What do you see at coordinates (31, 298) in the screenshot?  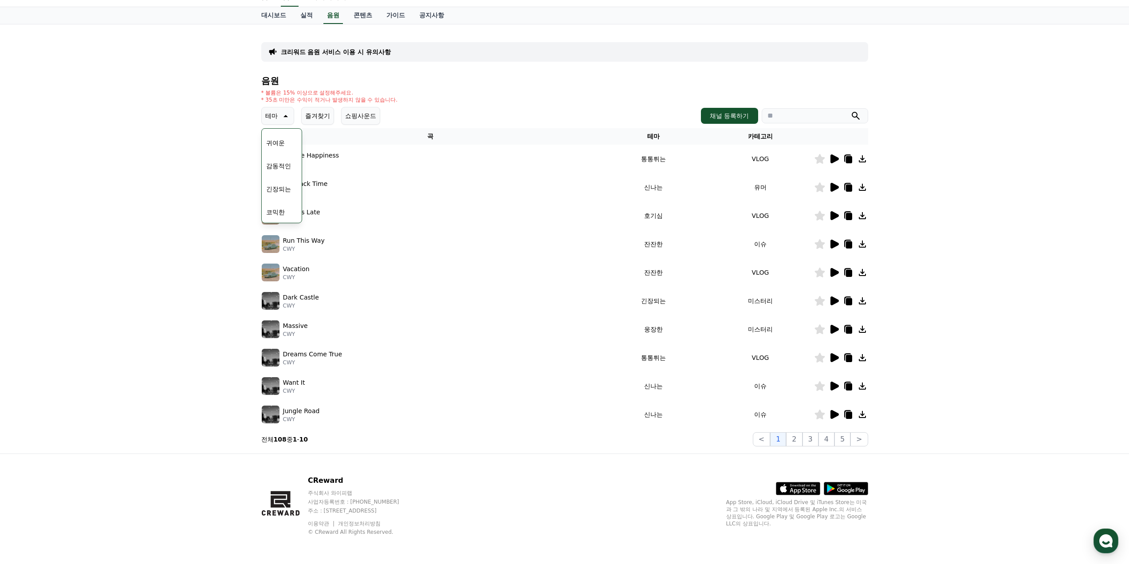 I see `span: 홈` at bounding box center [31, 298].